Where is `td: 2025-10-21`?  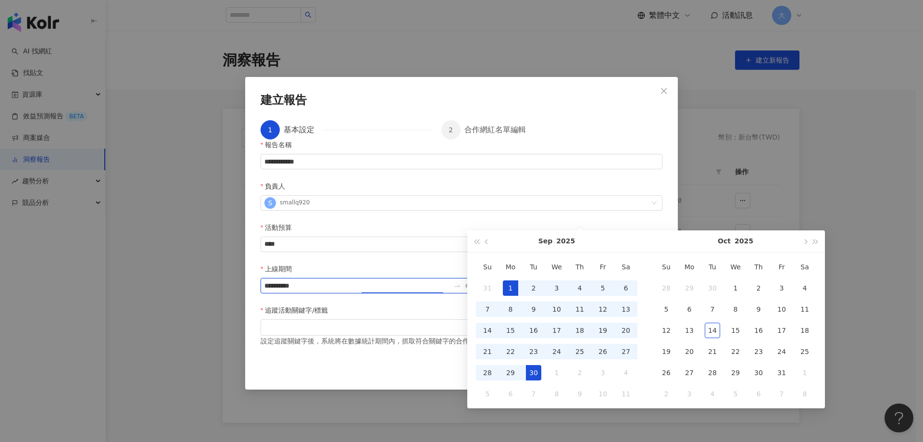
td: 2025-10-21 is located at coordinates (712, 351).